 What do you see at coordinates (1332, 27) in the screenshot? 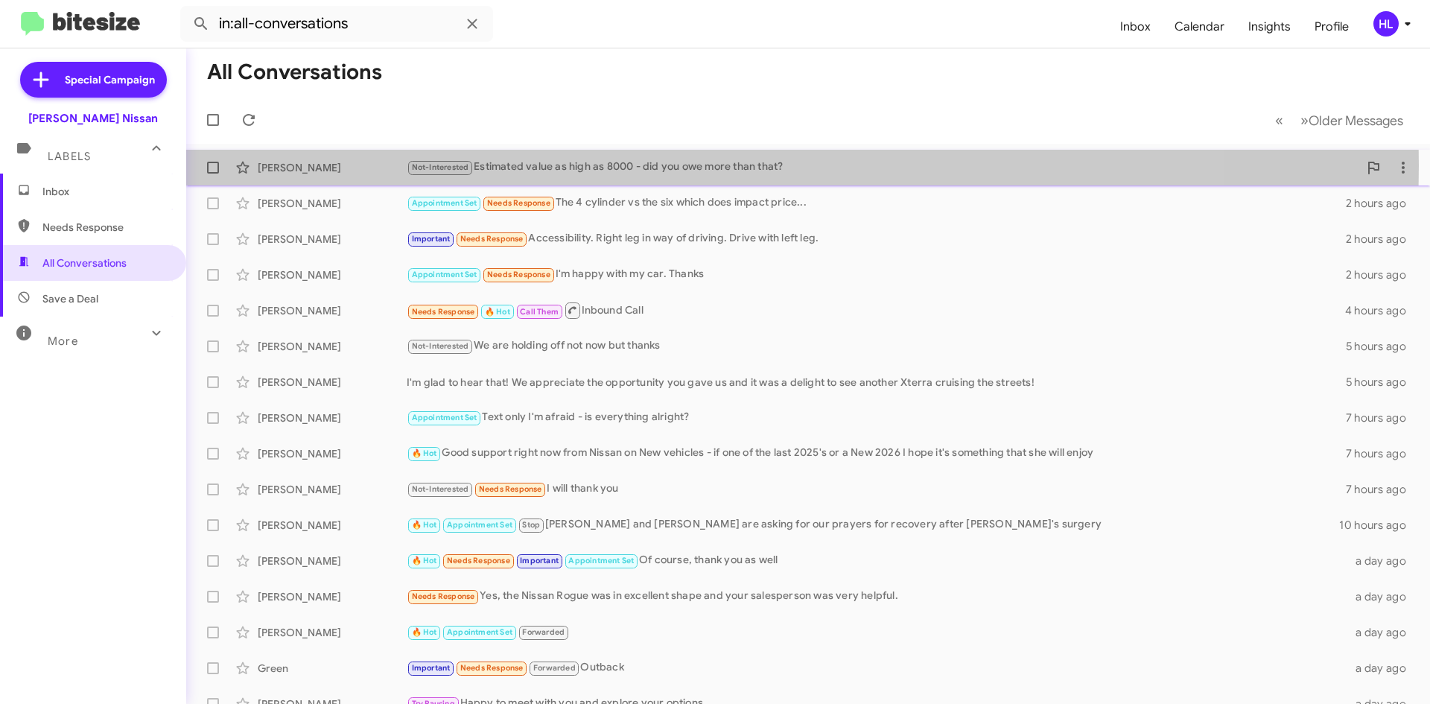
I see `span: Profile` at bounding box center [1332, 27].